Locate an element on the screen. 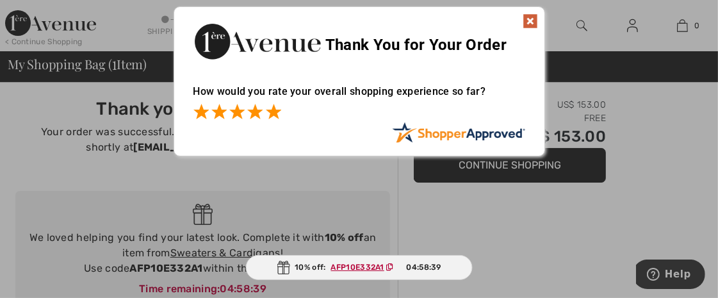 The width and height of the screenshot is (718, 298). ins: AFP10E332A1 is located at coordinates (357, 267).